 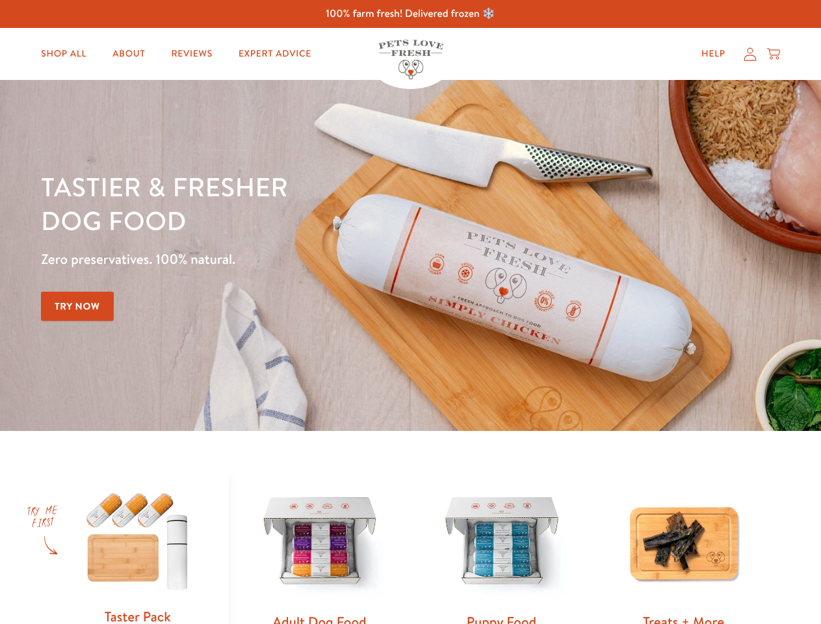 I want to click on img: Pets Love Fresh, so click(x=411, y=59).